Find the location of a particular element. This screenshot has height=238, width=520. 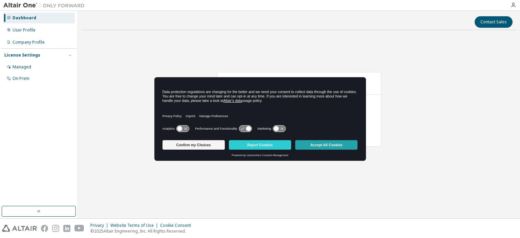

div: User Profile is located at coordinates (24, 30).